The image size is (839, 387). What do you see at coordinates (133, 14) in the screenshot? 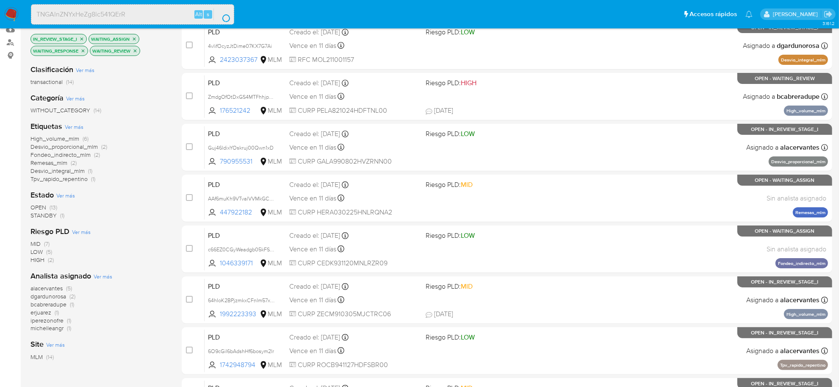
I see `input: Buscar usuario o caso...` at bounding box center [133, 14].